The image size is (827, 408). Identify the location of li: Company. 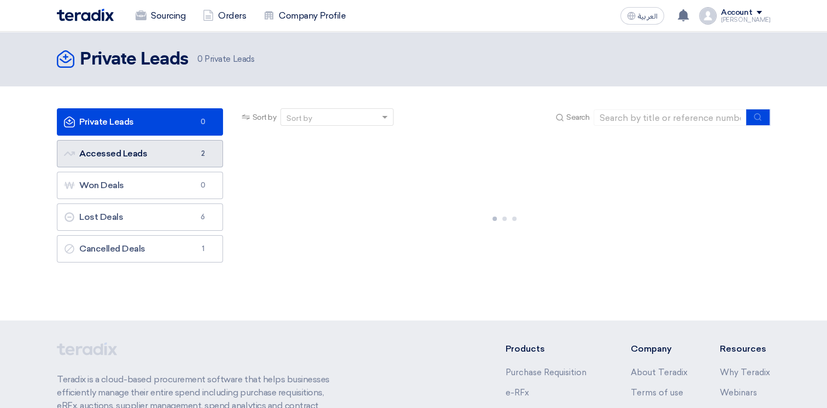
(659, 349).